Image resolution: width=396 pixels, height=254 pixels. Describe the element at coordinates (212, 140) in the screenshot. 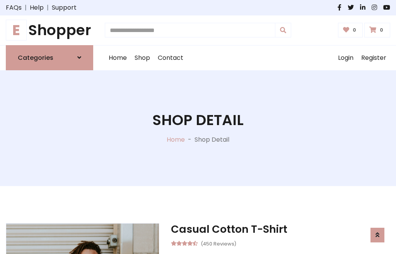

I see `p: Shop Detail` at that location.